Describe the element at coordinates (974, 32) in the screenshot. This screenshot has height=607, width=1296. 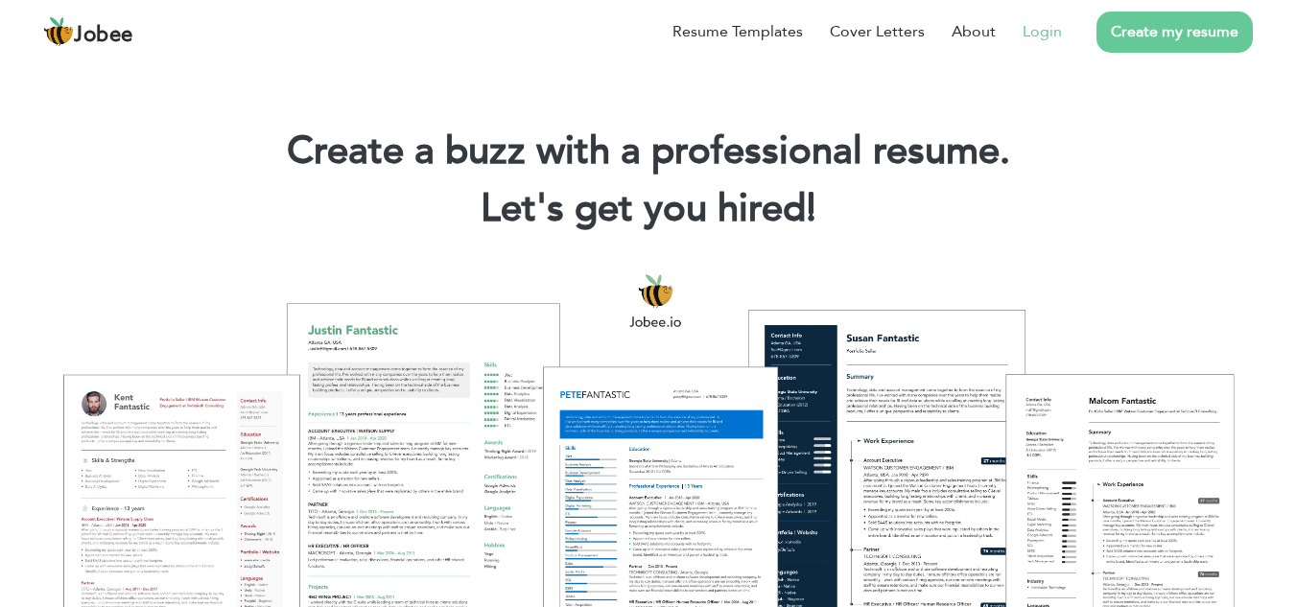
I see `a: About` at that location.